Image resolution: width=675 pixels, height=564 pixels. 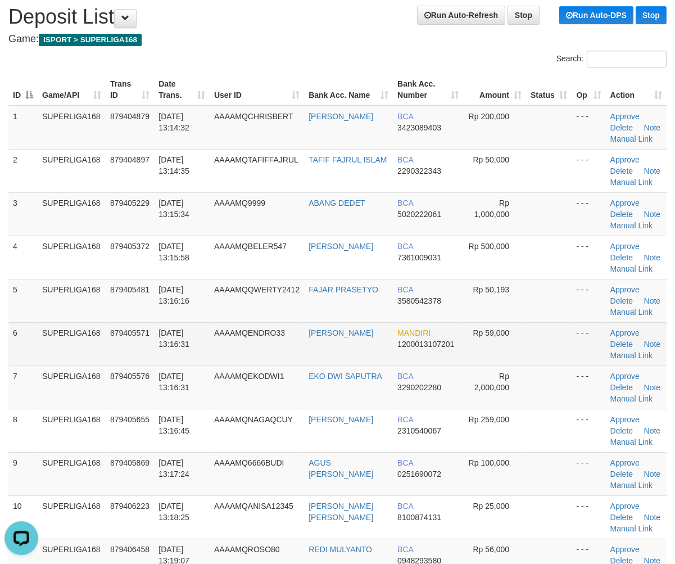 I want to click on th: Bank Acc. Name: activate to sort column ascending, so click(x=349, y=89).